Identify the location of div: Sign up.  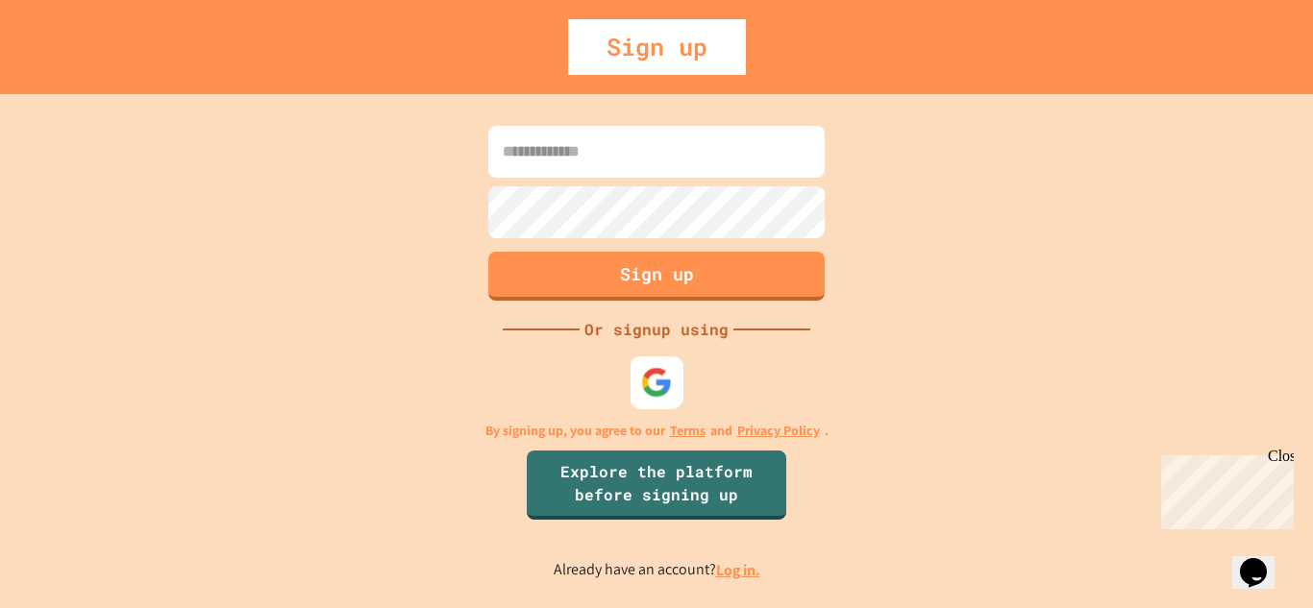
(656, 47).